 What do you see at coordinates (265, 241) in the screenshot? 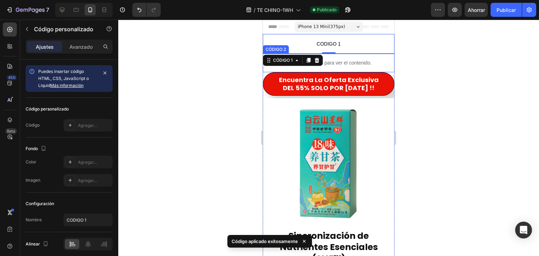
I see `font: Código aplicado exitosamente` at bounding box center [265, 241].